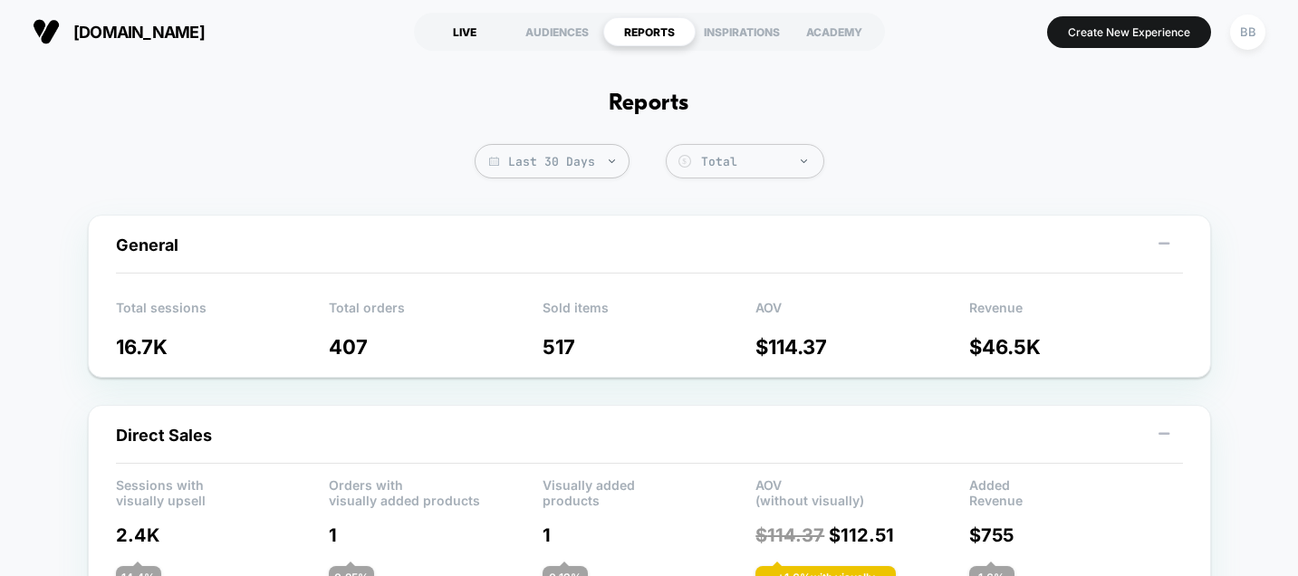 This screenshot has height=576, width=1298. Describe the element at coordinates (557, 32) in the screenshot. I see `div: AUDIENCES` at that location.